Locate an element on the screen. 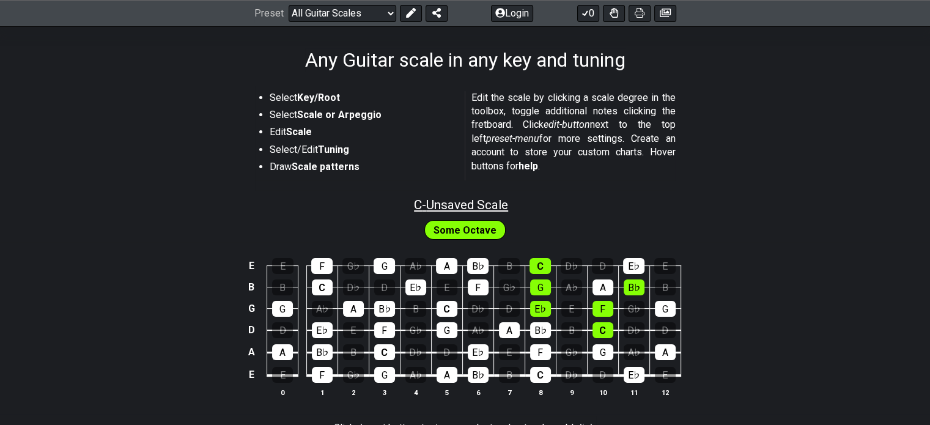 The height and width of the screenshot is (425, 930). th: 11 is located at coordinates (633, 392).